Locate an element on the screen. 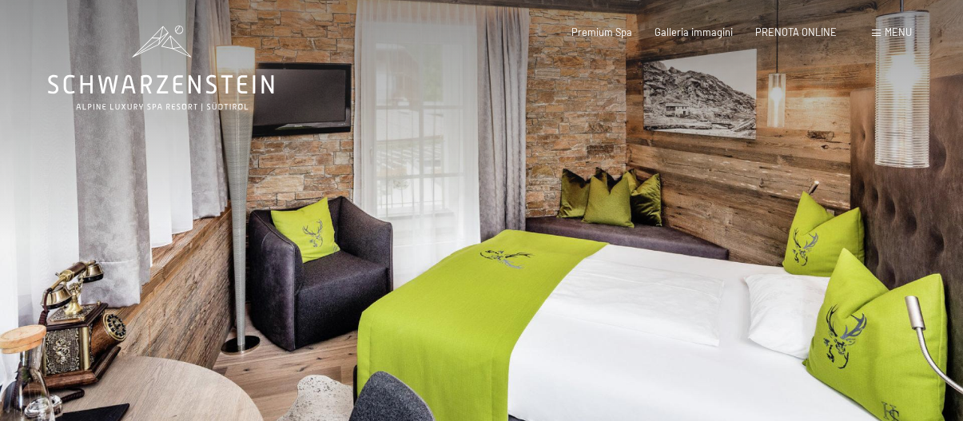  a: Premium Spa is located at coordinates (602, 32).